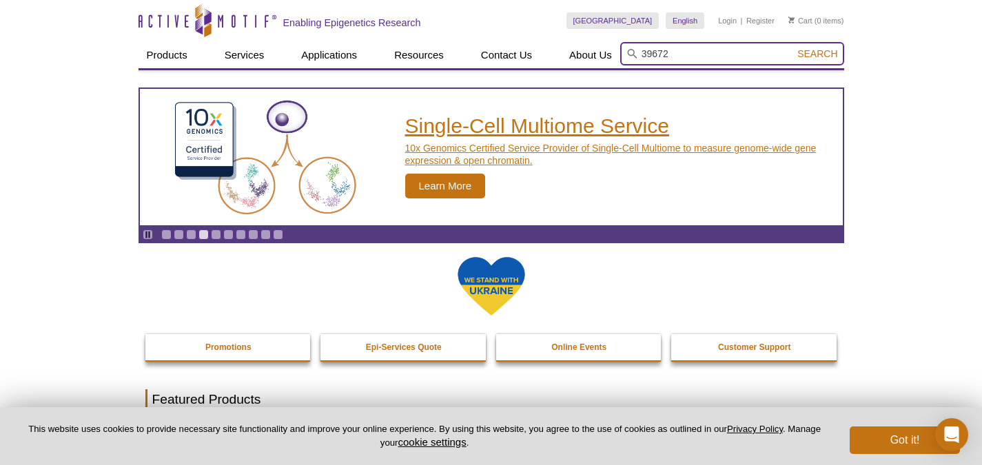  I want to click on a: Go to slide 10, so click(278, 234).